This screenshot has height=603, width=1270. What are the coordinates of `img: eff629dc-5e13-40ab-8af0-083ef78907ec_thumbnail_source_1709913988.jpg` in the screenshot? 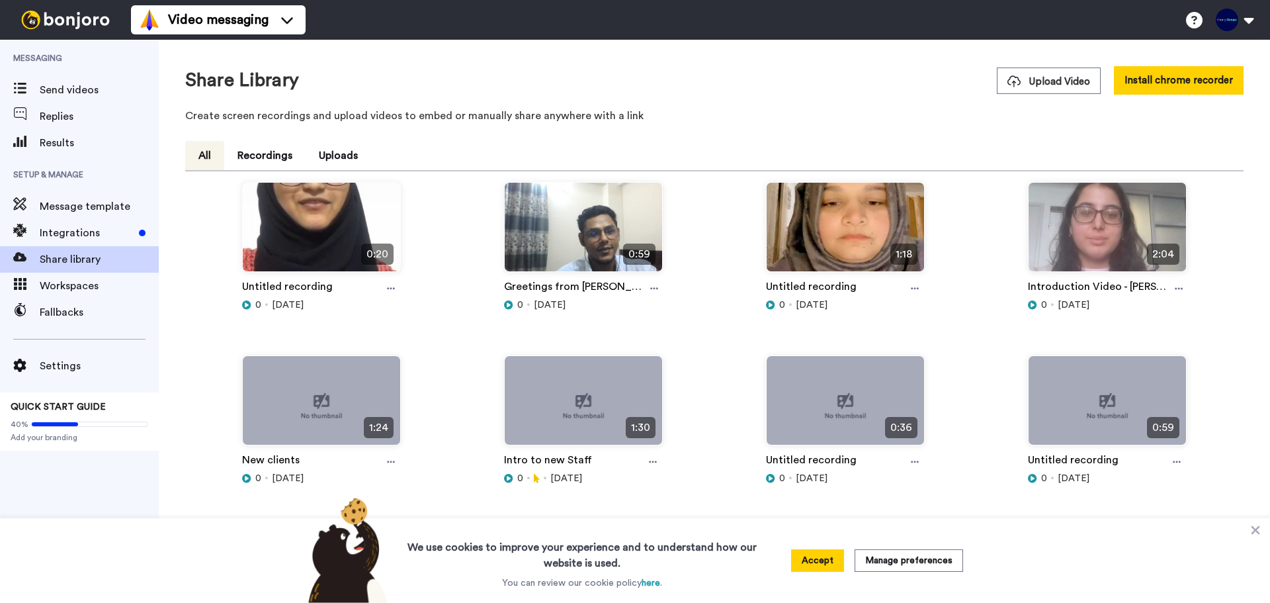 It's located at (1108, 232).